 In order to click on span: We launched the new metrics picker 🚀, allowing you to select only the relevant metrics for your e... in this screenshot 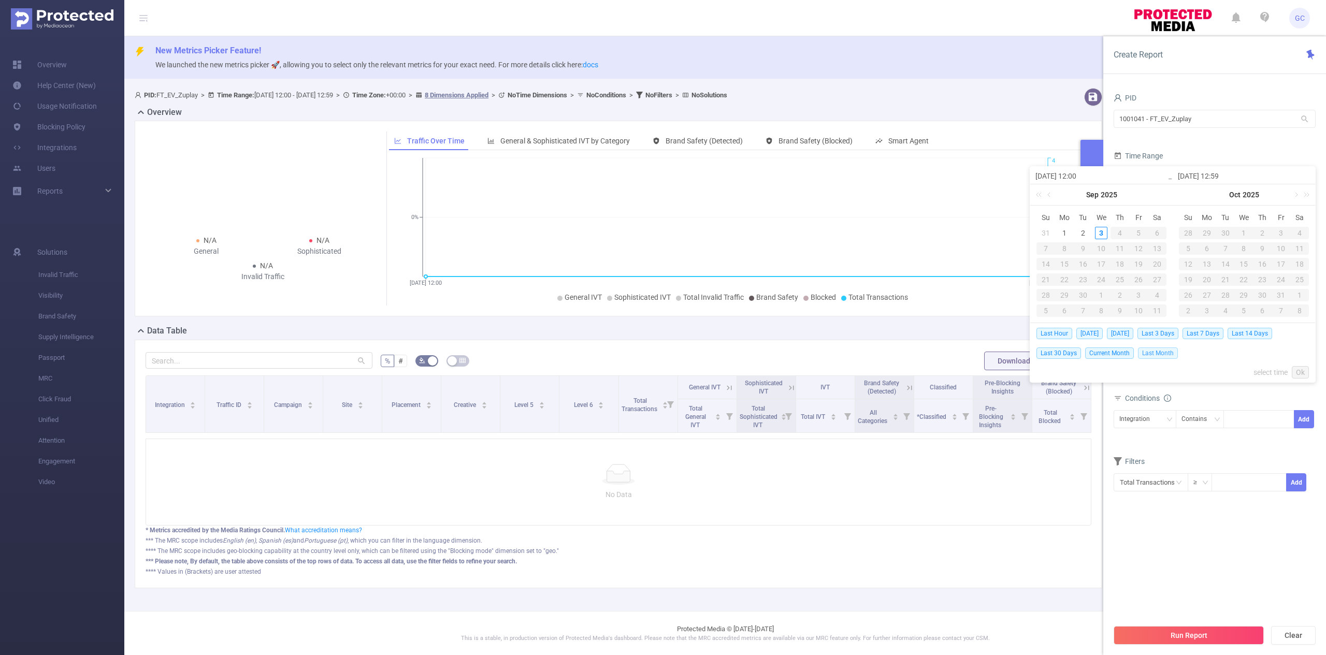, I will do `click(376, 65)`.